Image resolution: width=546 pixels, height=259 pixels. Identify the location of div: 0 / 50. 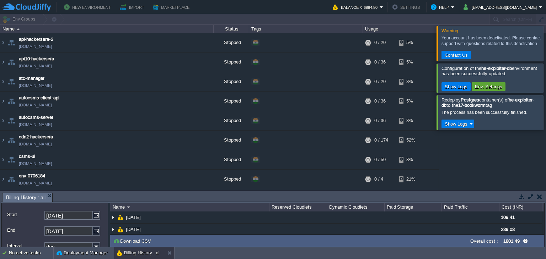
(380, 160).